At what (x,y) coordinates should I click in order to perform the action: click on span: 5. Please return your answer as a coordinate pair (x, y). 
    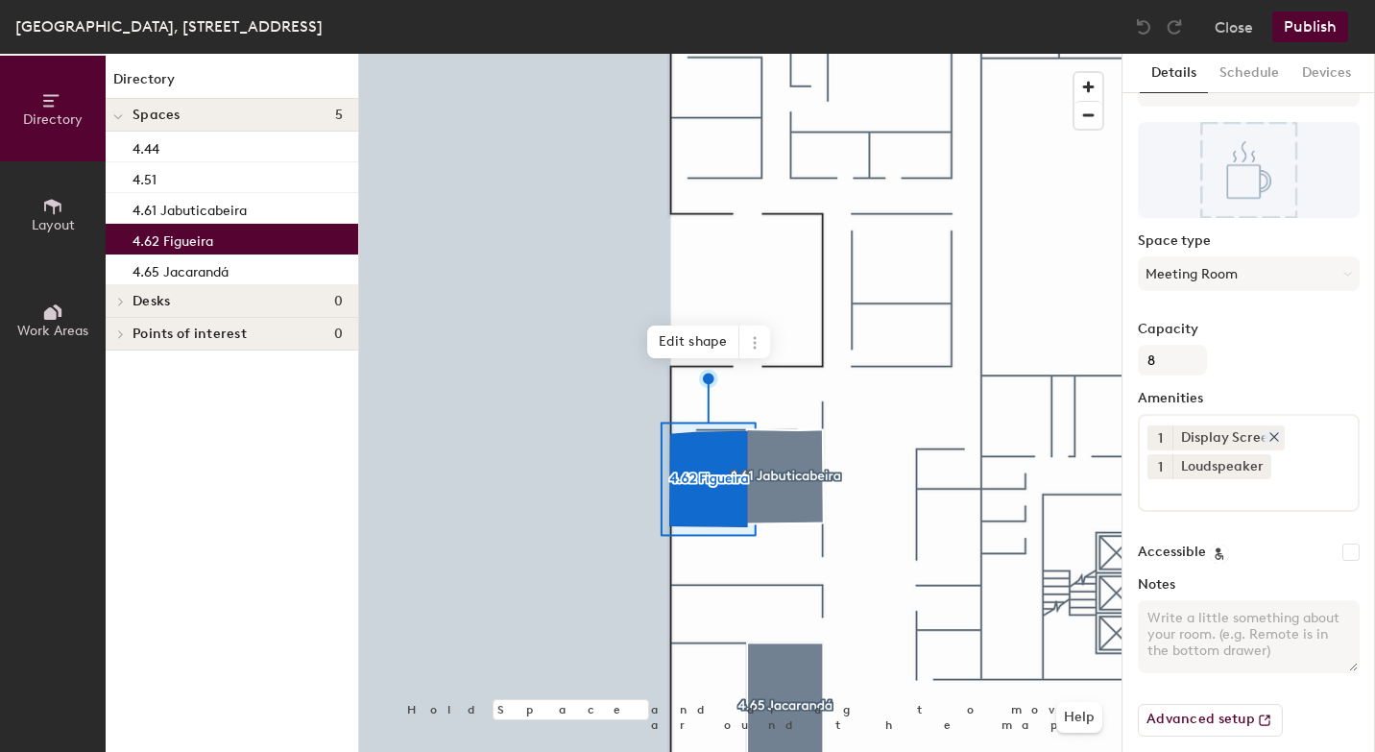
    Looking at the image, I should click on (339, 115).